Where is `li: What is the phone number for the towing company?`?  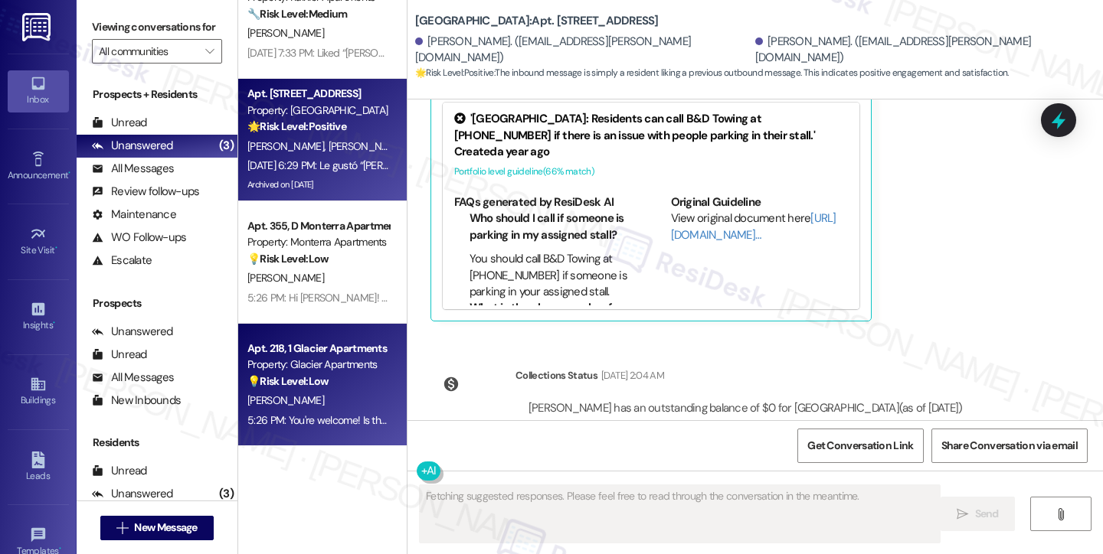
li: What is the phone number for the towing company? is located at coordinates (550, 316).